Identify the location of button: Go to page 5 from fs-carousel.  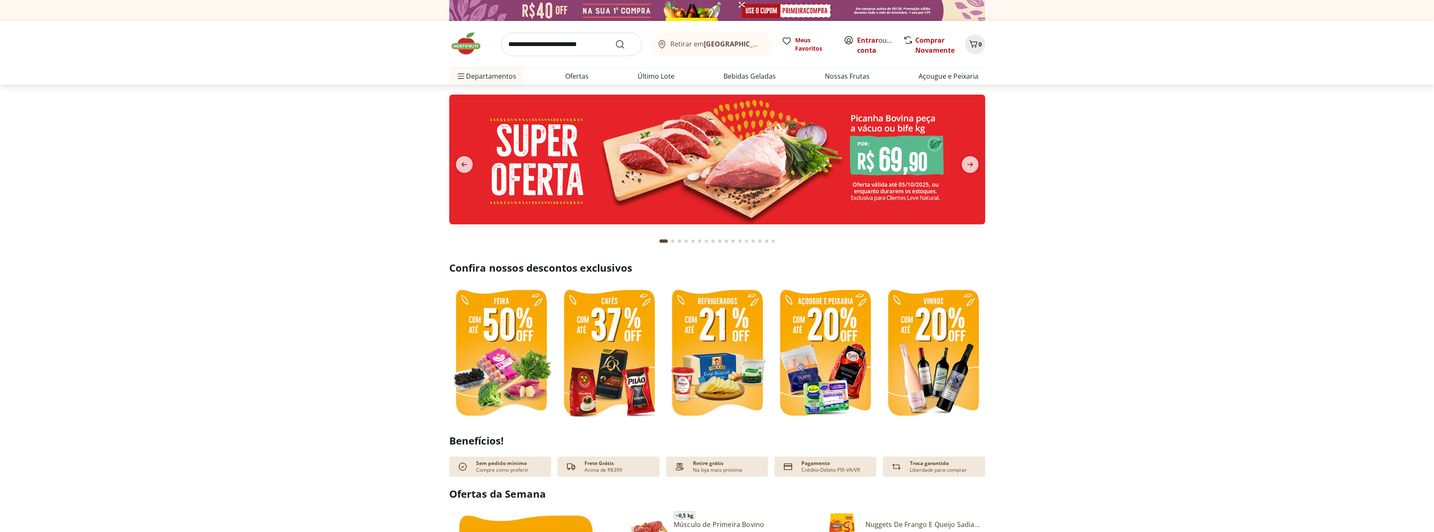
(693, 241).